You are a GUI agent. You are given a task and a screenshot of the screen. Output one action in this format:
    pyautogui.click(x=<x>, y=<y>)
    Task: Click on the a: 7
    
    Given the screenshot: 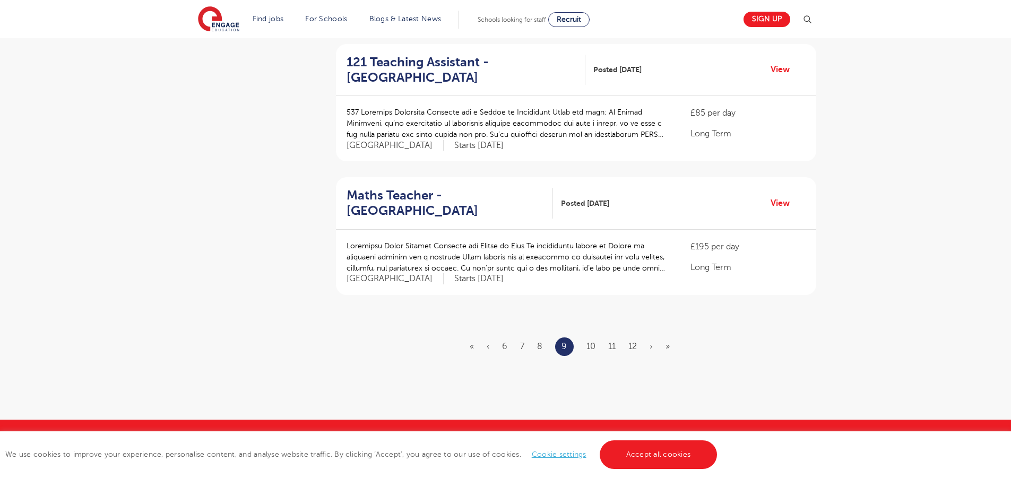 What is the action you would take?
    pyautogui.click(x=522, y=347)
    